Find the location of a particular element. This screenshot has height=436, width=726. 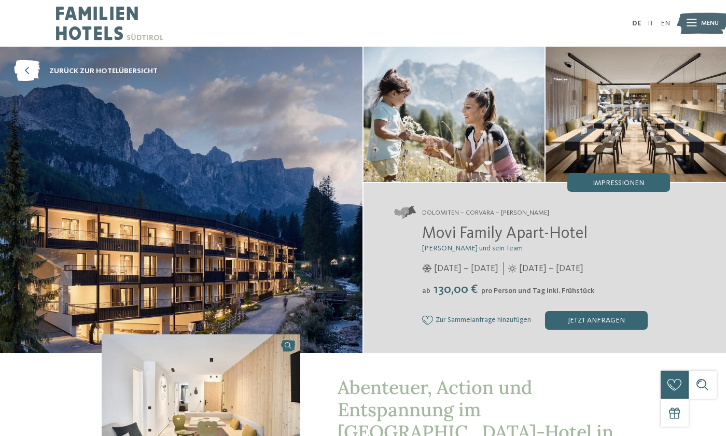

span: ab is located at coordinates (426, 291).